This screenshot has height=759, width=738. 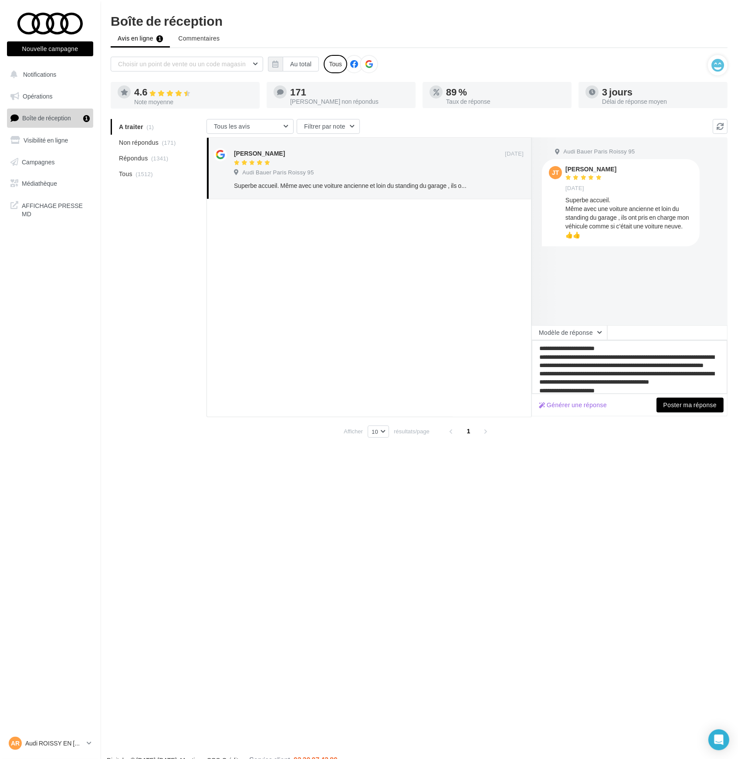 I want to click on div: 1, so click(x=86, y=119).